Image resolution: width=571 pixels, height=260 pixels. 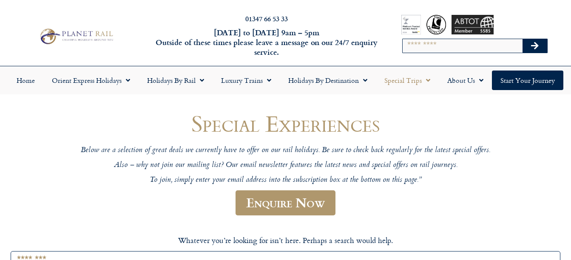 I want to click on a: Holidays by Destination, so click(x=328, y=80).